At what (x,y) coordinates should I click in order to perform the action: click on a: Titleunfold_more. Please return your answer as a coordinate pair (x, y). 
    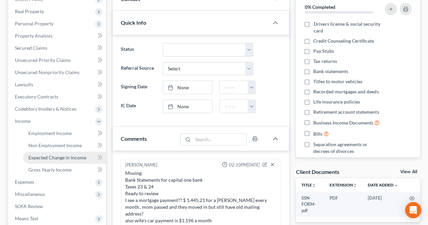
    Looking at the image, I should click on (308, 185).